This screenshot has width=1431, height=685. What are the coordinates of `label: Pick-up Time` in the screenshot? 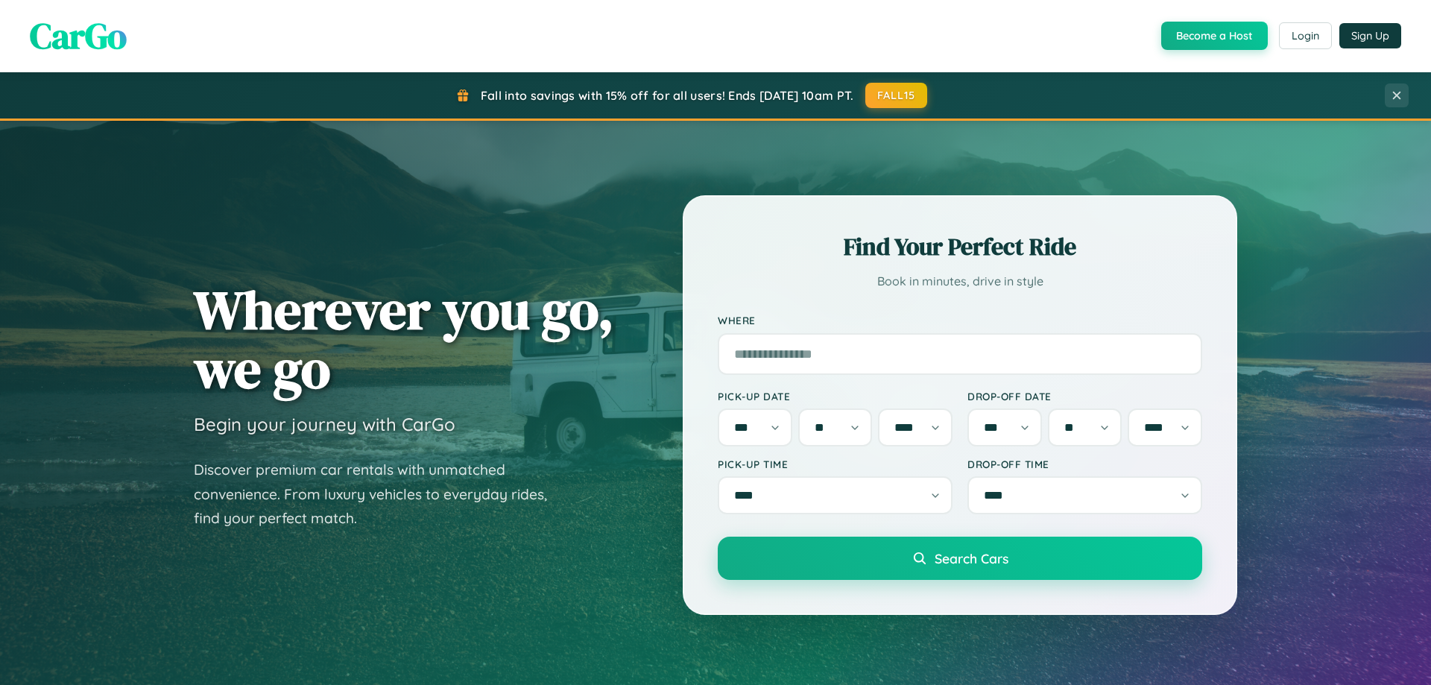 It's located at (835, 464).